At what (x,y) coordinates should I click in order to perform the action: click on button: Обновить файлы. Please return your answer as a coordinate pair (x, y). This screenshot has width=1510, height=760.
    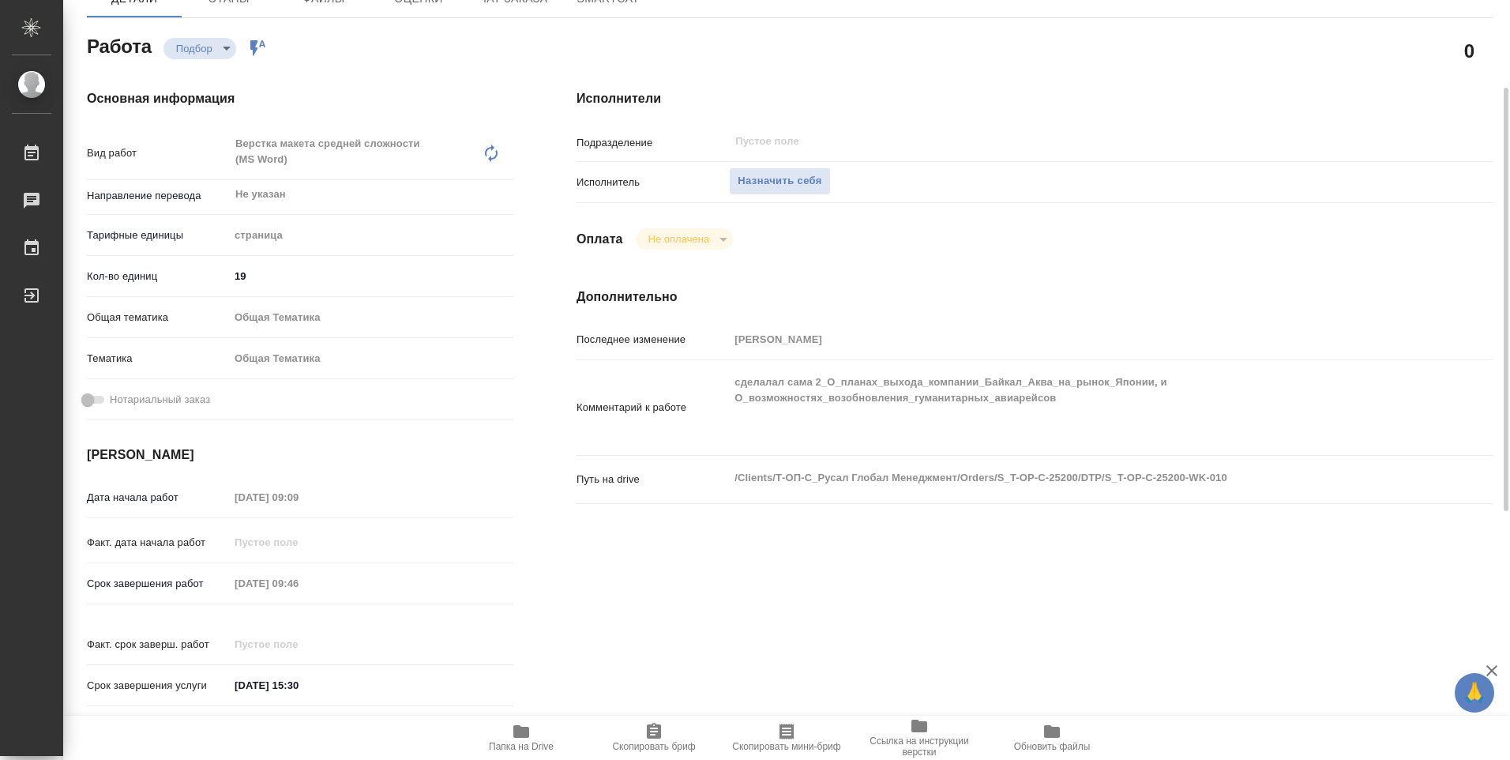
    Looking at the image, I should click on (1052, 738).